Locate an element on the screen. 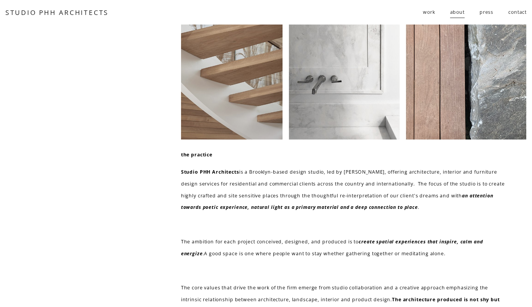  strong: the practice is located at coordinates (197, 154).